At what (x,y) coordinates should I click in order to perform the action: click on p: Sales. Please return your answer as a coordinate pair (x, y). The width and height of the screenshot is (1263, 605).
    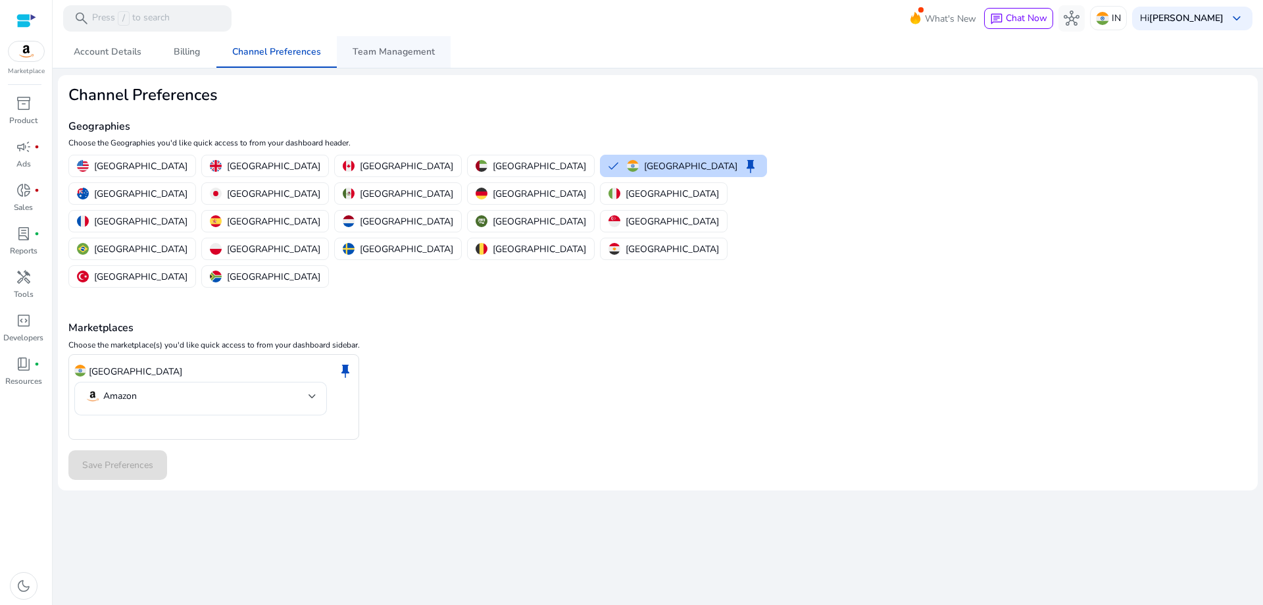
    Looking at the image, I should click on (23, 207).